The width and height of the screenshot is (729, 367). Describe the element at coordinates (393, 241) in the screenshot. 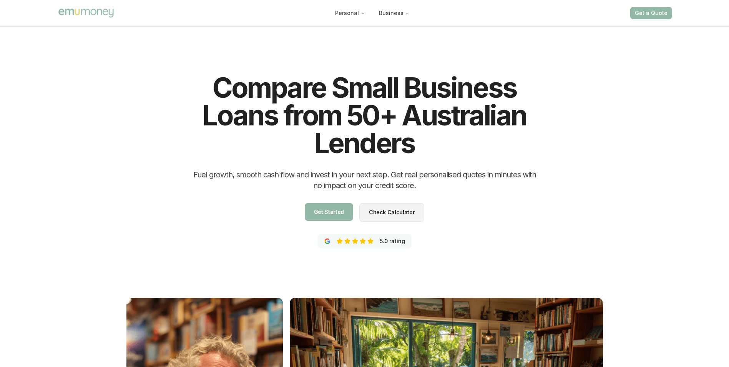

I see `p: 5.0 rating` at that location.